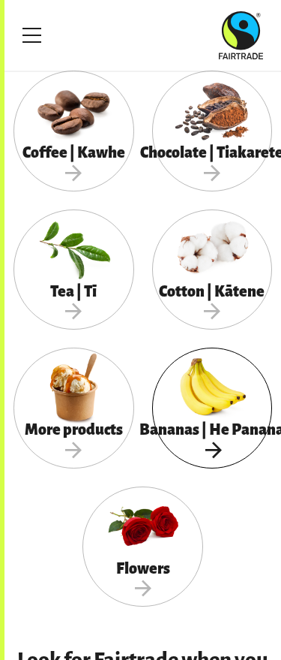  I want to click on a: Toggle Menu, so click(32, 35).